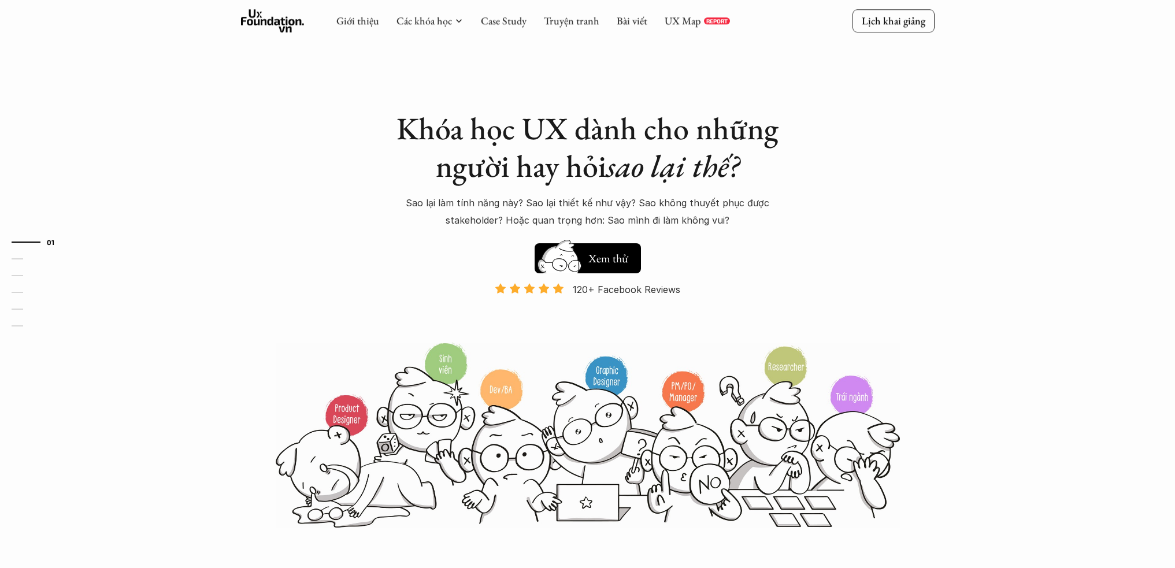  Describe the element at coordinates (588, 212) in the screenshot. I see `p: Sao lại làm tính năng này? Sao lại thiết kế như vậy? Sao không thuyết phục được stakeholder? Hoặc...` at that location.